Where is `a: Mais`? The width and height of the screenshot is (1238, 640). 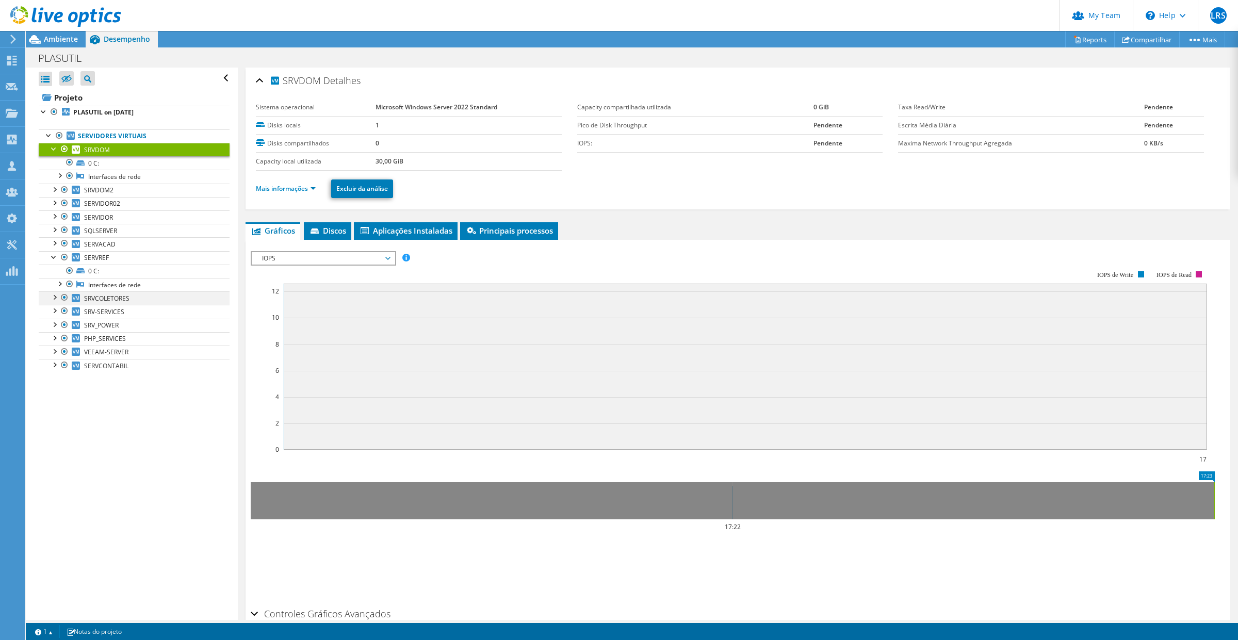 a: Mais is located at coordinates (1202, 39).